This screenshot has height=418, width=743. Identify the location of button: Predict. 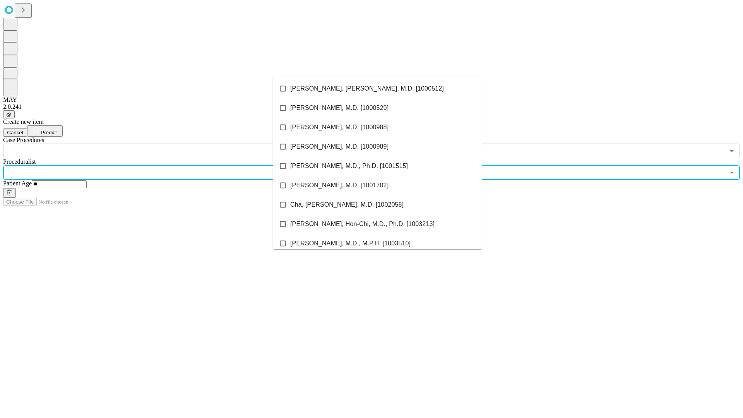
(45, 131).